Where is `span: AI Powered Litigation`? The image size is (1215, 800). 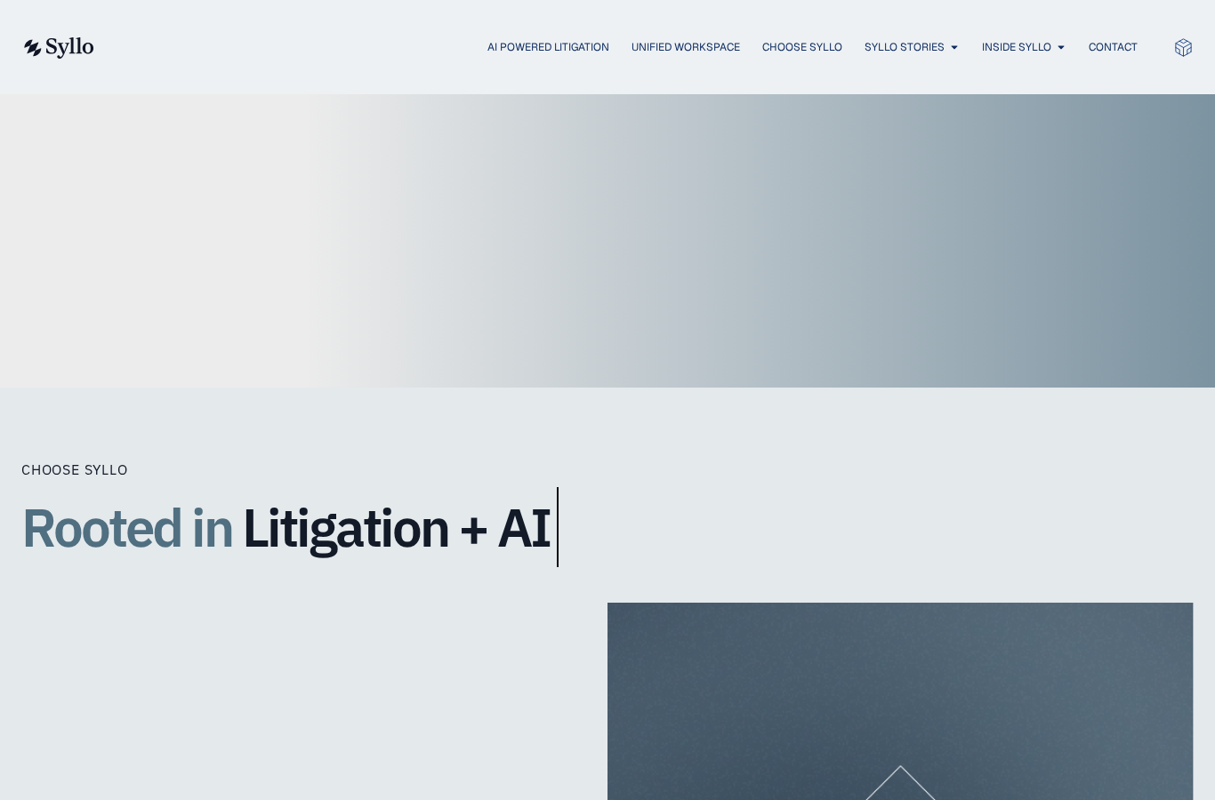
span: AI Powered Litigation is located at coordinates (548, 47).